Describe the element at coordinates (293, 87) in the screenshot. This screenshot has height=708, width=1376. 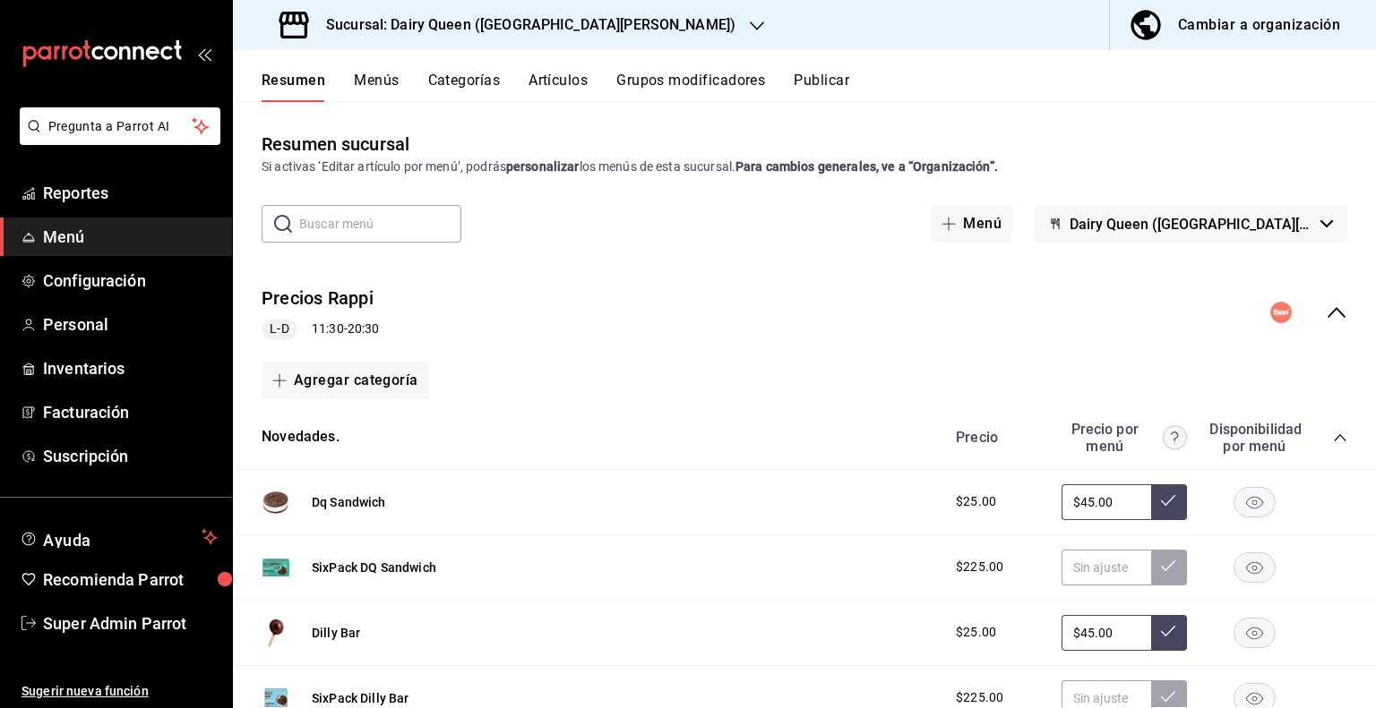
I see `button: Resumen` at that location.